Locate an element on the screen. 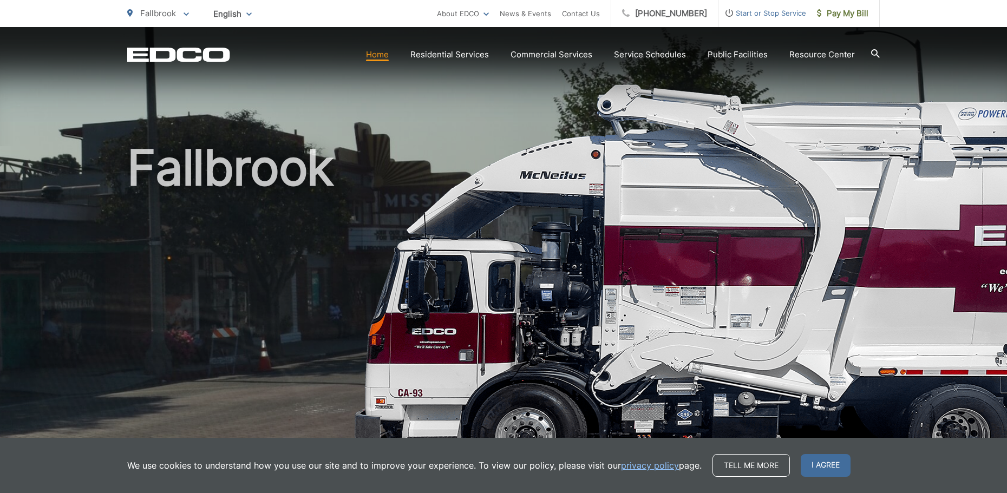  a: Service Schedules is located at coordinates (650, 55).